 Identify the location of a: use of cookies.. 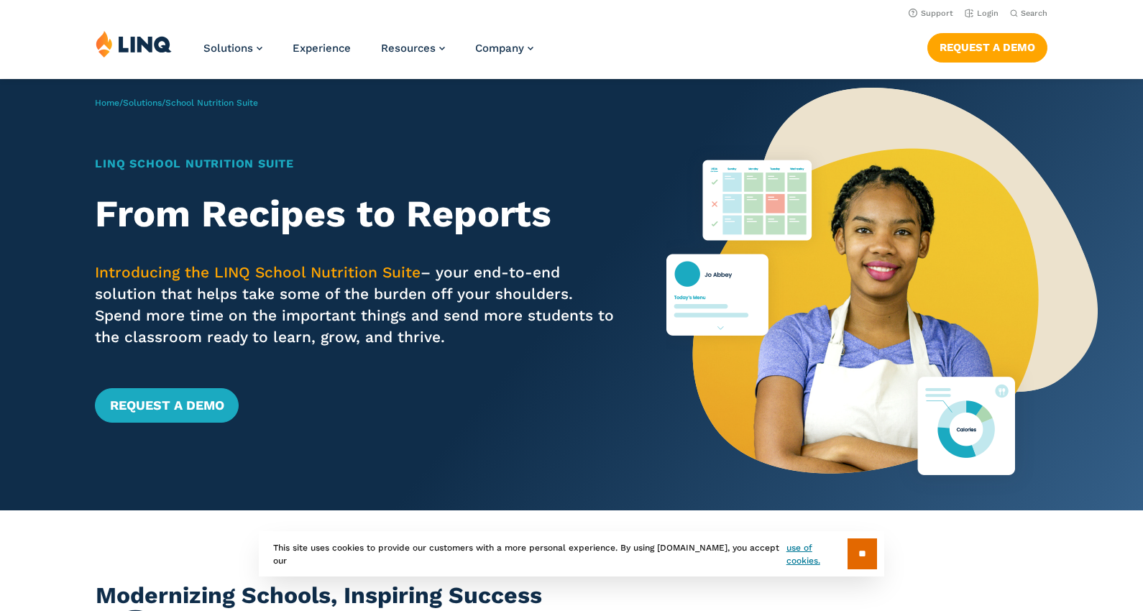
(817, 554).